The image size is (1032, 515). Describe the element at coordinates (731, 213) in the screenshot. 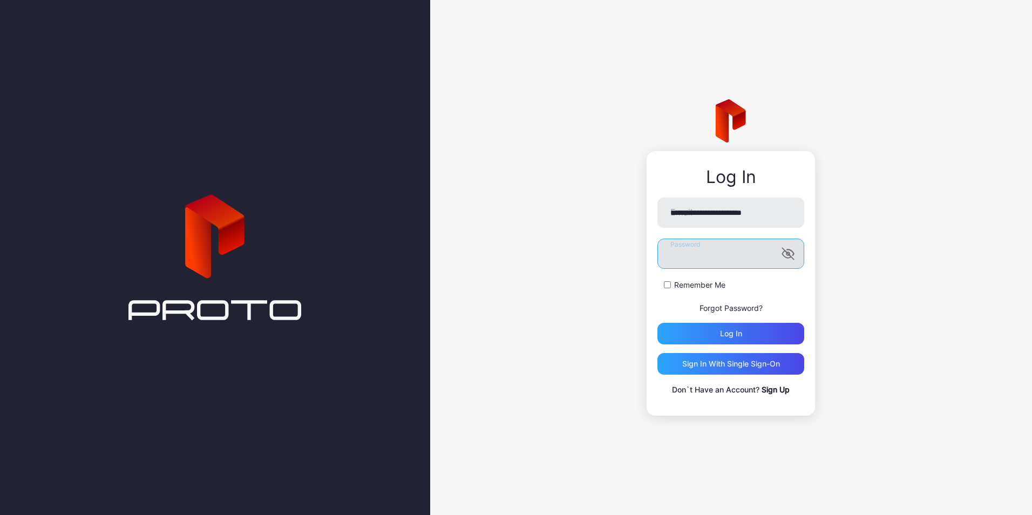

I see `input: Email` at that location.